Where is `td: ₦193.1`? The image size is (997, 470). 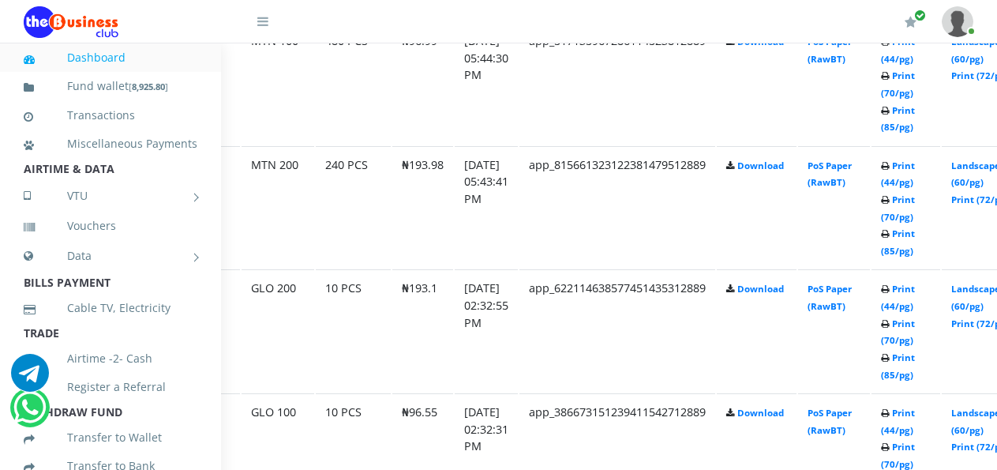
td: ₦193.1 is located at coordinates (422, 330).